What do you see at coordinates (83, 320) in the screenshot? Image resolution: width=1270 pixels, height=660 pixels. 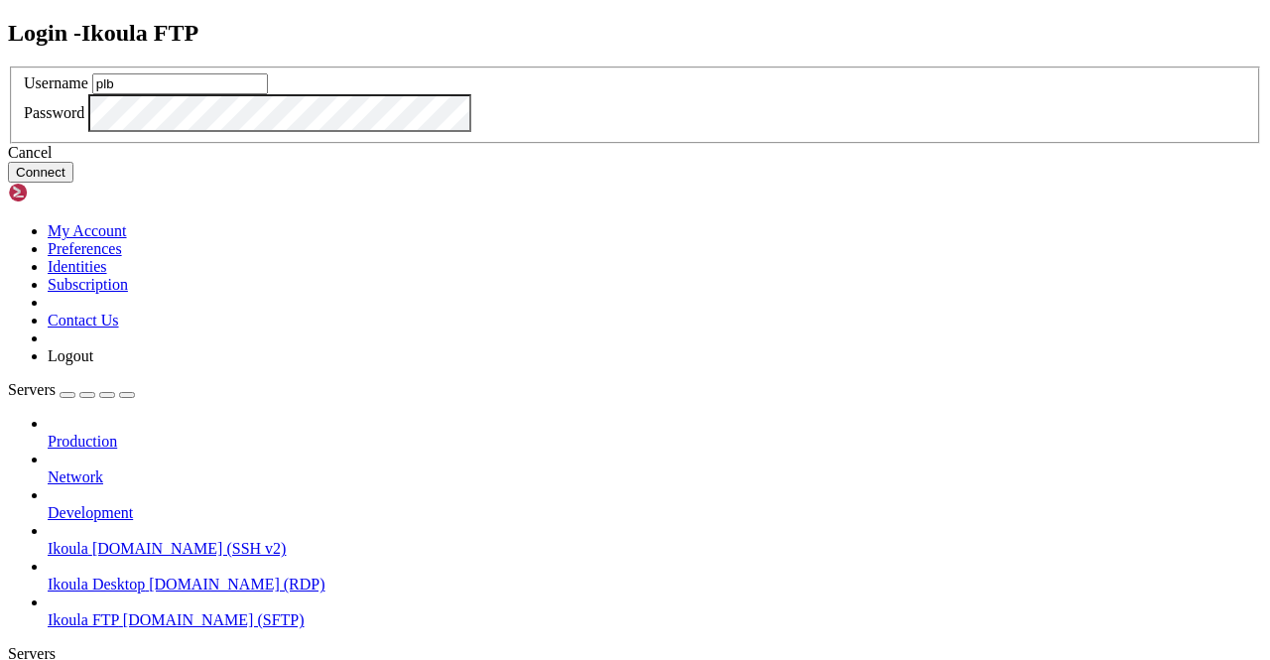 I see `a: Contact Us` at bounding box center [83, 320].